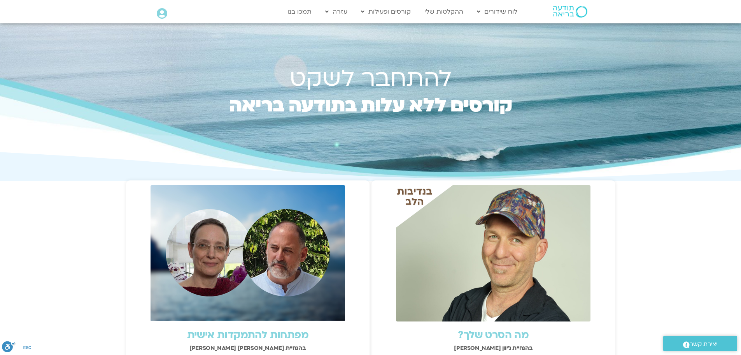  Describe the element at coordinates (371, 114) in the screenshot. I see `h2: קורסים ללא עלות בתודעה בריאה` at that location.